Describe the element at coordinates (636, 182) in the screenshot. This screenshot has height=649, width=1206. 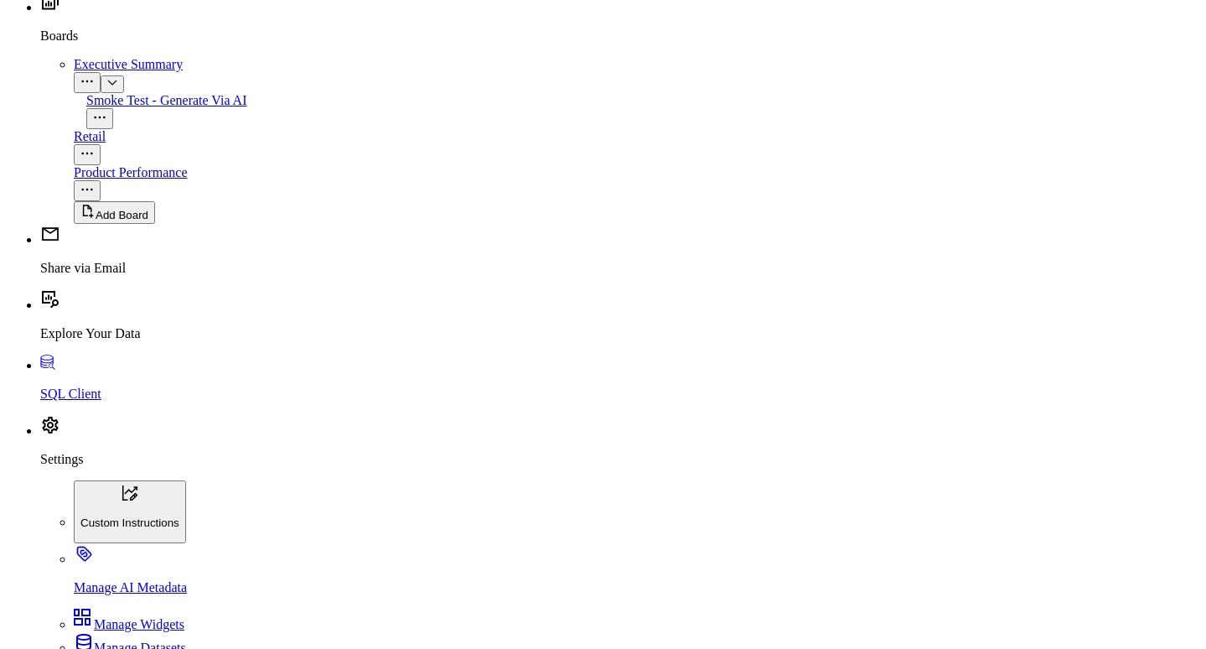
I see `a: Product PerformanceOpen board menu` at that location.